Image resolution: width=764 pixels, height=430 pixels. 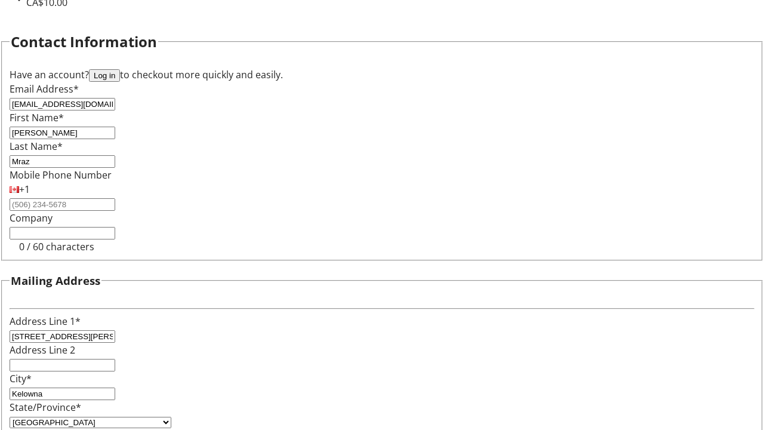 What do you see at coordinates (104, 75) in the screenshot?
I see `button: Log in` at bounding box center [104, 75].